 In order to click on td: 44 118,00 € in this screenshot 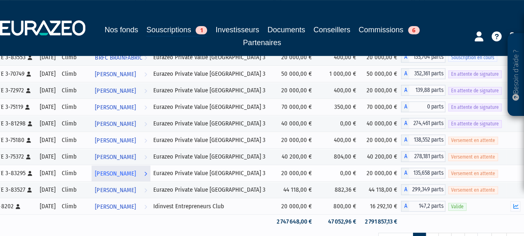, I will do `click(293, 190)`.